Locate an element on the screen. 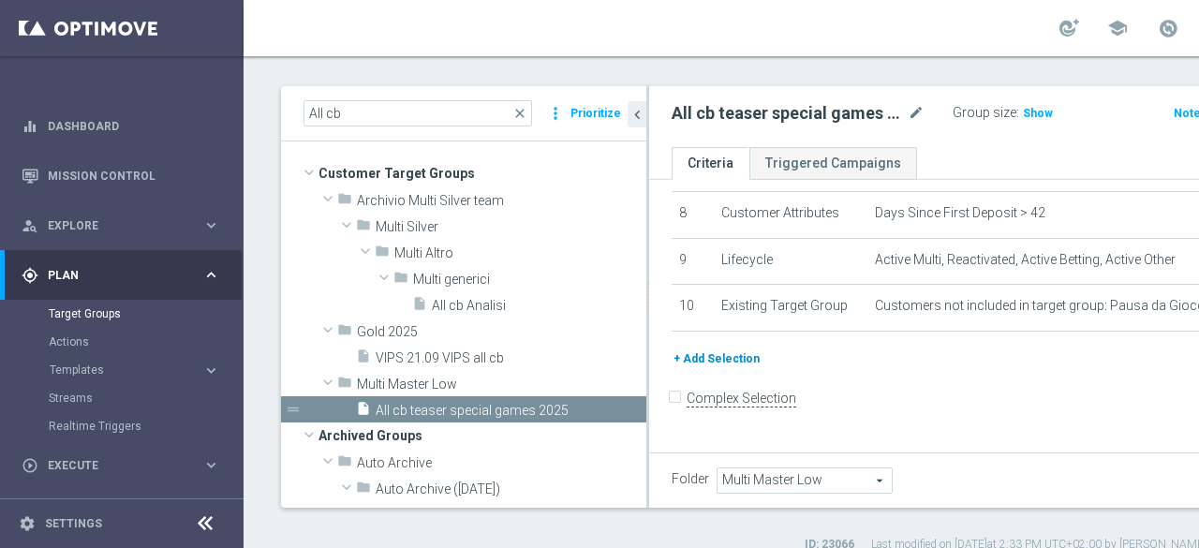  div: Streams is located at coordinates (145, 398).